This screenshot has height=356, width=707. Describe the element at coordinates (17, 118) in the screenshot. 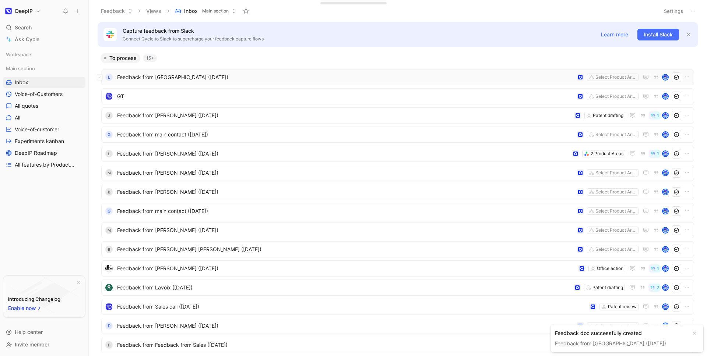

I see `span: All` at that location.